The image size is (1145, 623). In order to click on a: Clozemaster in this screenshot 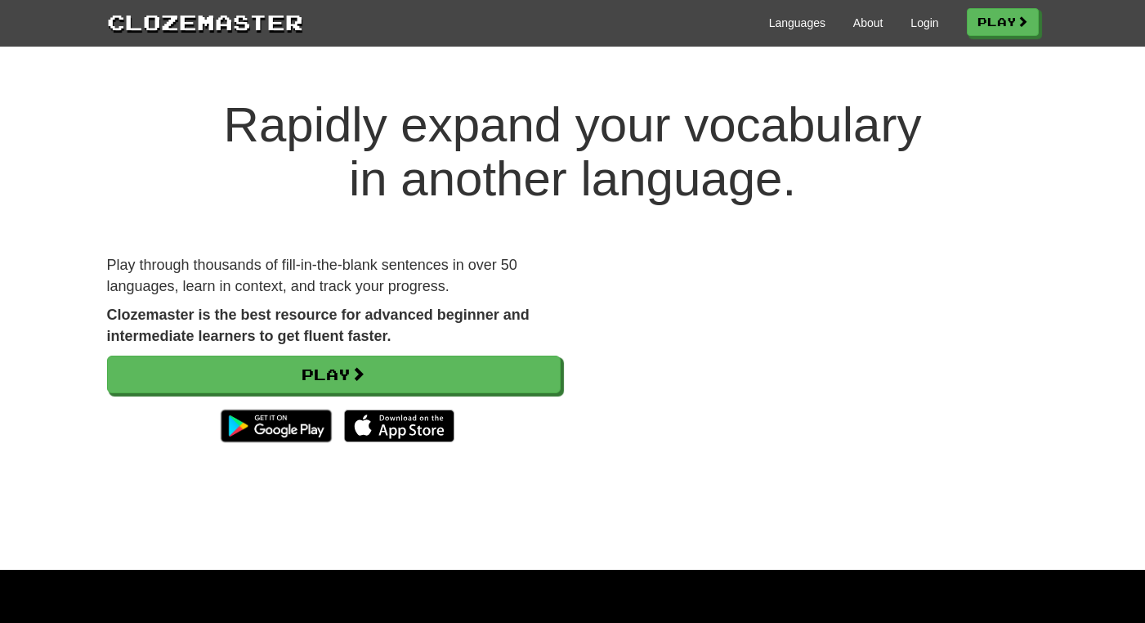, I will do `click(205, 21)`.